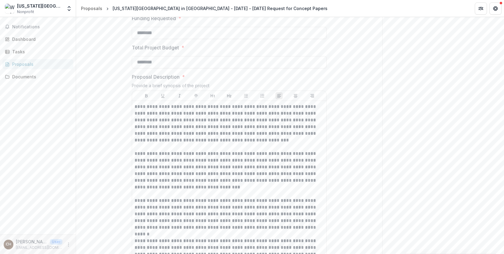 The height and width of the screenshot is (254, 504). Describe the element at coordinates (38, 76) in the screenshot. I see `a: Documents` at that location.